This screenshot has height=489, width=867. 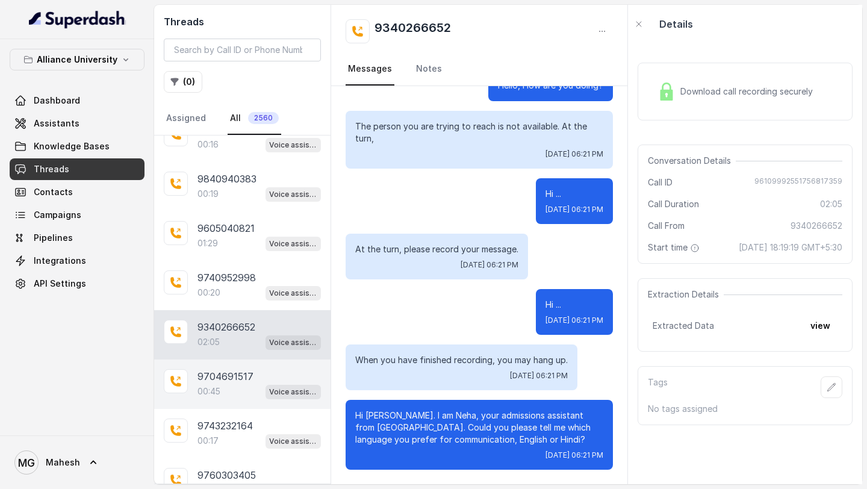 I want to click on span: 96109992551756817359, so click(x=798, y=182).